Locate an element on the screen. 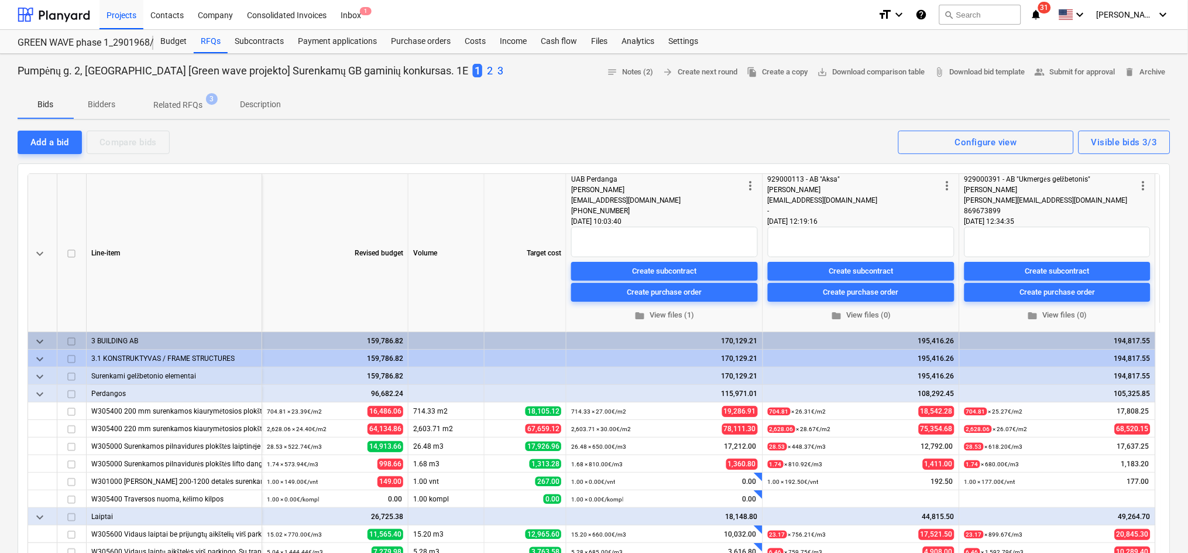 This screenshot has width=1188, height=553. div: Perdangos is located at coordinates (174, 393).